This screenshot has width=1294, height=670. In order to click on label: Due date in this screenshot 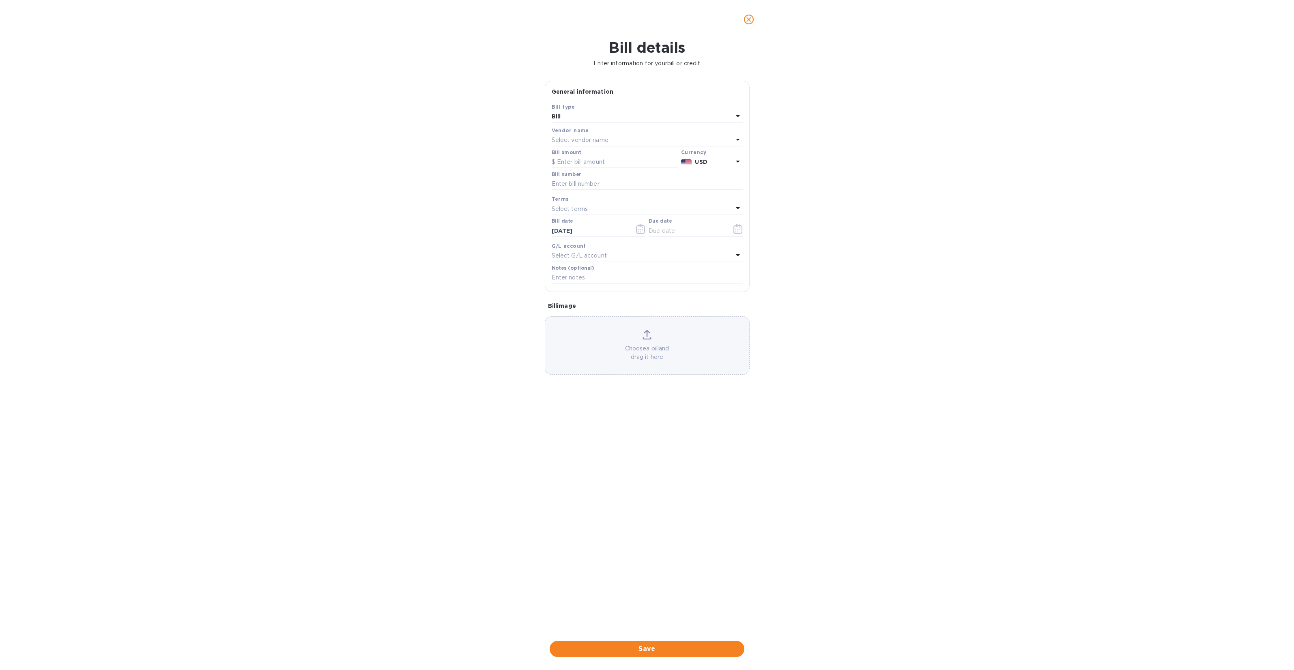, I will do `click(660, 221)`.